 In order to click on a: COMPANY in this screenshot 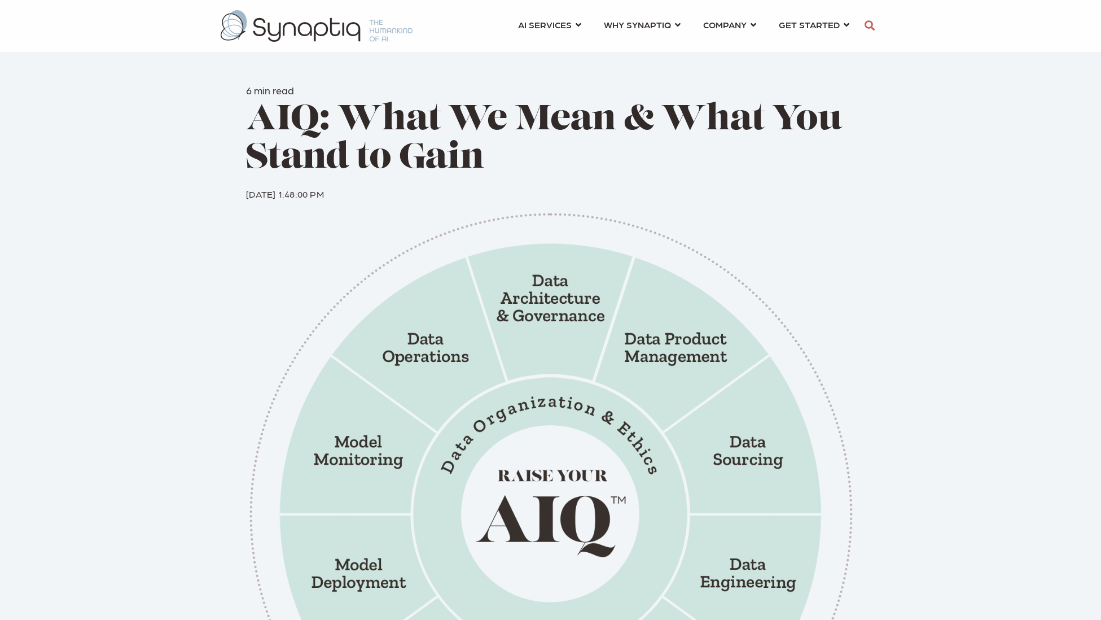, I will do `click(730, 24)`.